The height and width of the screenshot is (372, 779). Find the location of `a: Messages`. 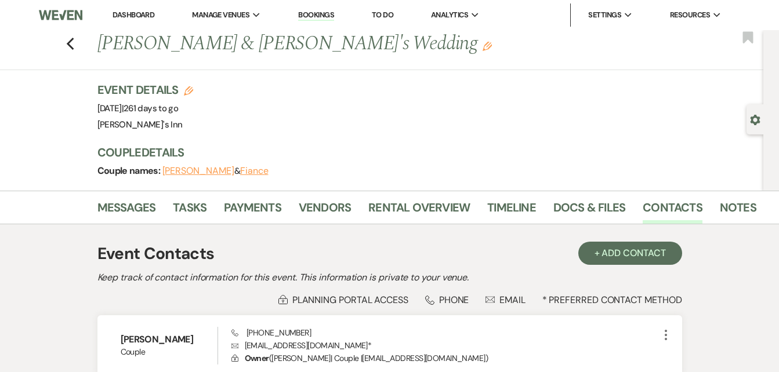

a: Messages is located at coordinates (126, 211).